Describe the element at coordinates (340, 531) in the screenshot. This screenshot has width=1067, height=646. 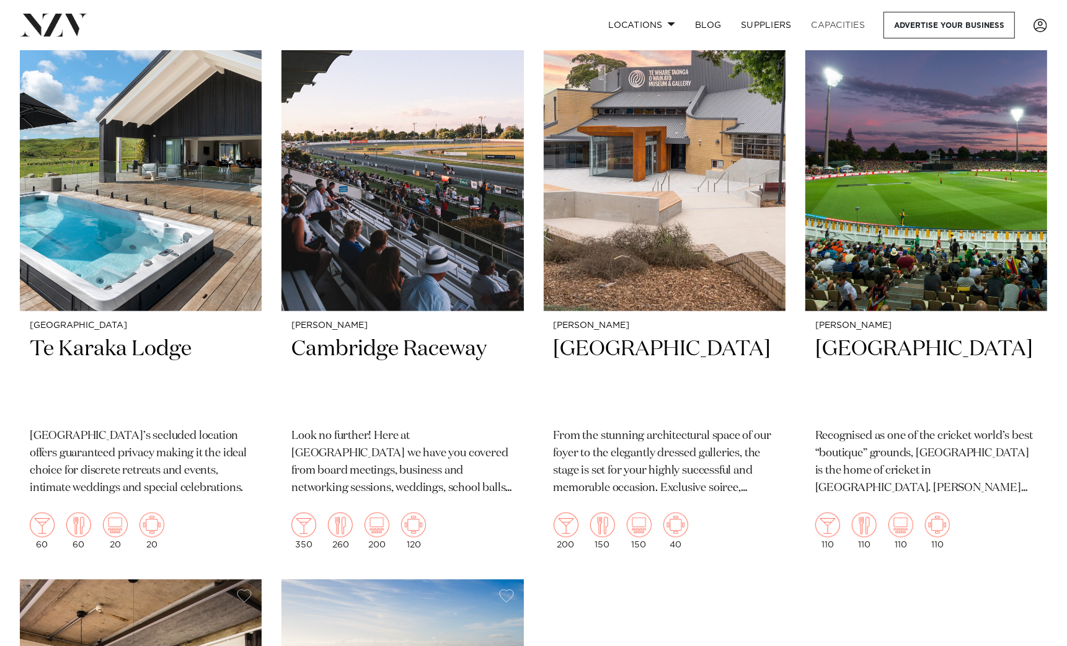
I see `div: 260` at that location.